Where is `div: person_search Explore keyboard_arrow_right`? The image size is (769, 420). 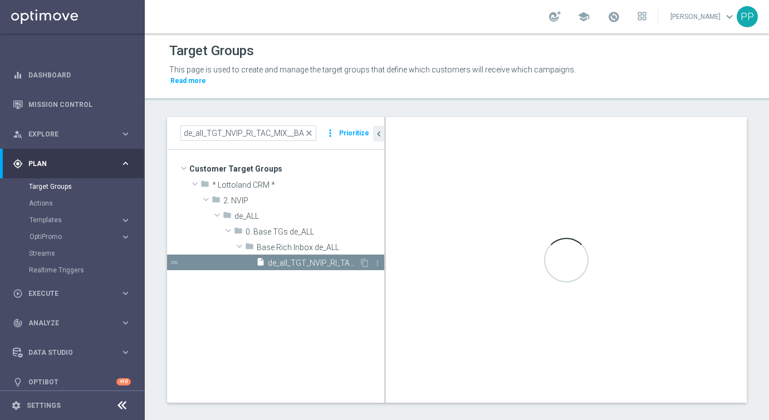
div: person_search Explore keyboard_arrow_right is located at coordinates (72, 134).